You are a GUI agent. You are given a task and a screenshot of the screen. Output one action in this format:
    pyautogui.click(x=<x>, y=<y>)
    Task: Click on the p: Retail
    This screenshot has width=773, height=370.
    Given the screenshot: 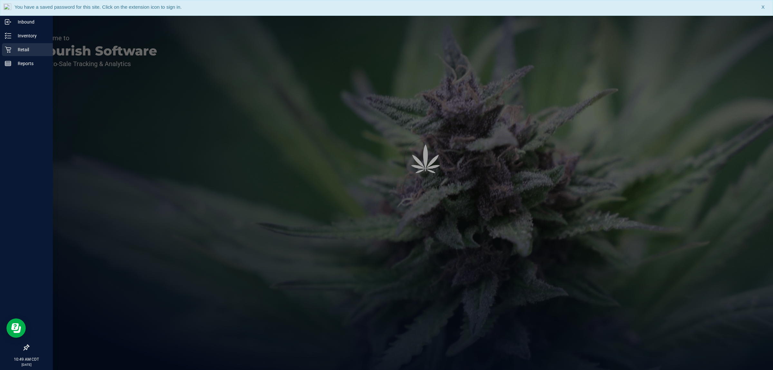 What is the action you would take?
    pyautogui.click(x=31, y=50)
    